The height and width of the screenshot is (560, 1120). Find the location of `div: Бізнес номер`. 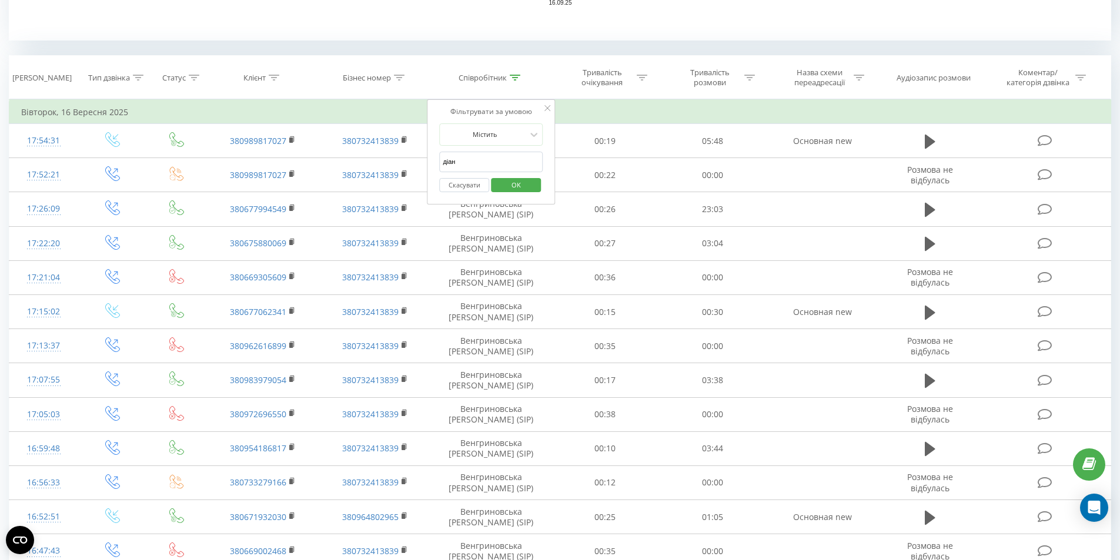

div: Бізнес номер is located at coordinates (367, 78).